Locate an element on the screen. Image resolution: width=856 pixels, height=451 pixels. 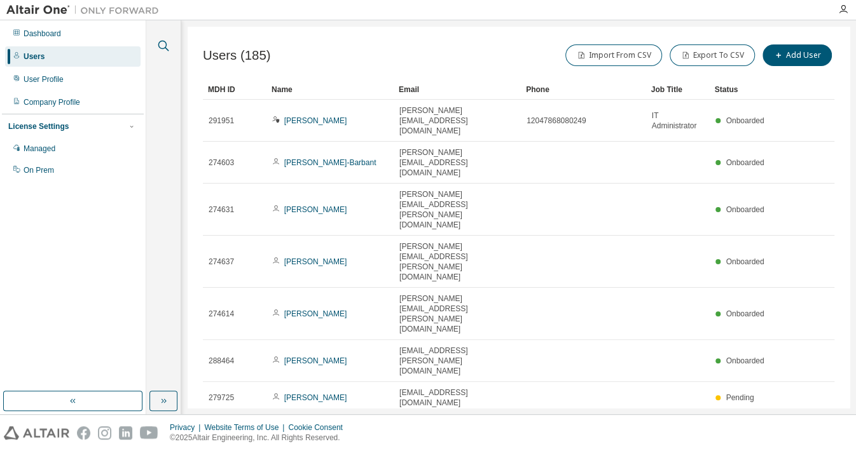
span: IT Administrator is located at coordinates (678, 121).